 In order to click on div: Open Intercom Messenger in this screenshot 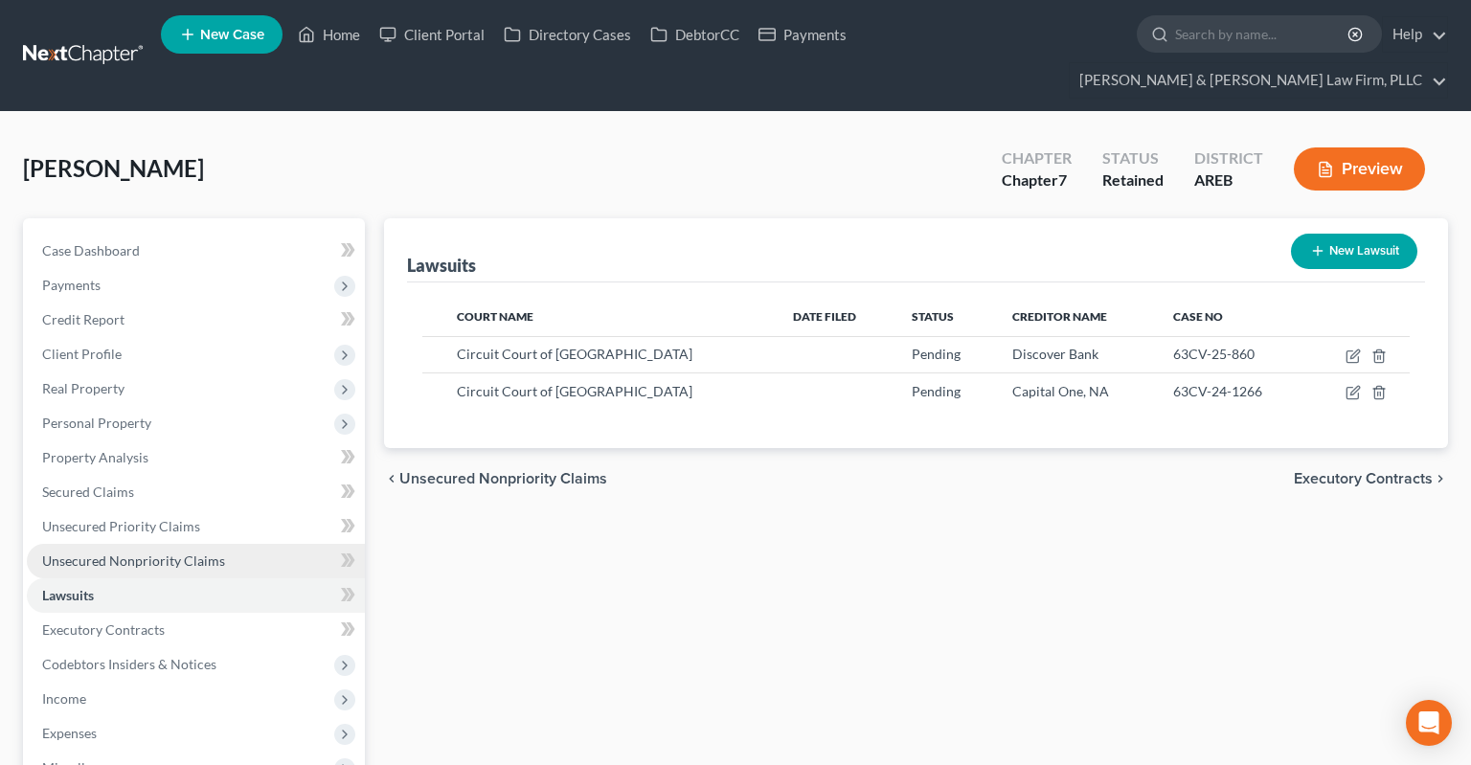, I will do `click(1429, 723)`.